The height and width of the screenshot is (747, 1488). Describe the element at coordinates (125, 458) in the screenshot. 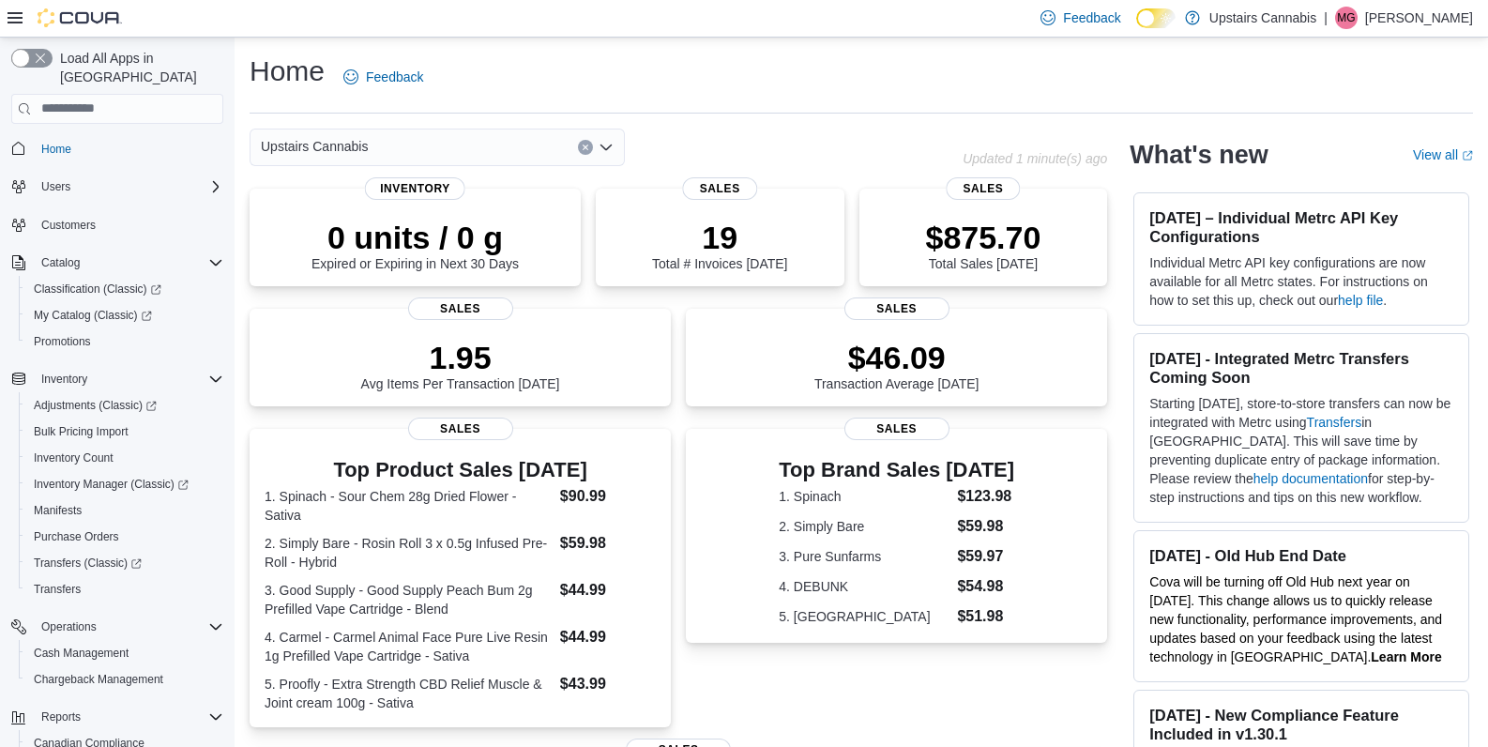

I see `button: Inventory Count` at that location.